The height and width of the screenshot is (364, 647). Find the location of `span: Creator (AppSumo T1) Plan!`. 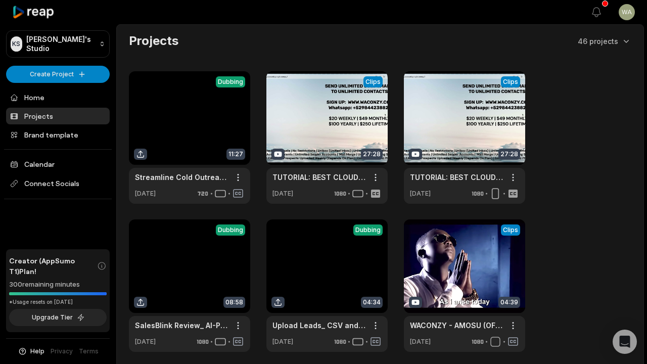

span: Creator (AppSumo T1) Plan! is located at coordinates (53, 266).